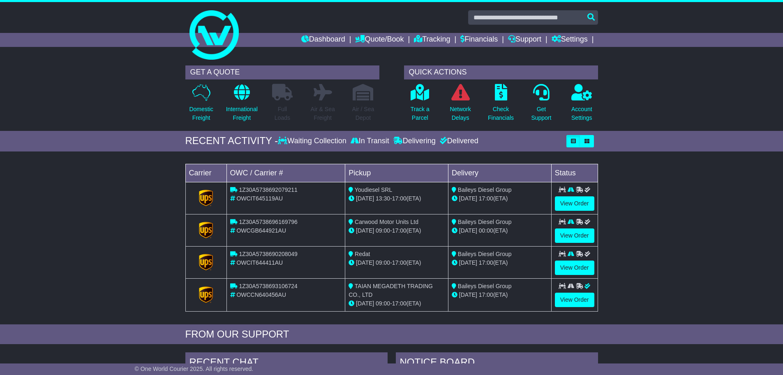  What do you see at coordinates (268, 286) in the screenshot?
I see `span: 1Z30A5738693106724` at bounding box center [268, 286].